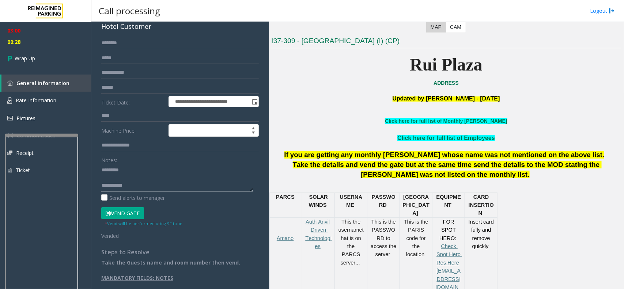 The image size is (624, 289). Describe the element at coordinates (109, 159) in the screenshot. I see `label: Notes:` at that location.